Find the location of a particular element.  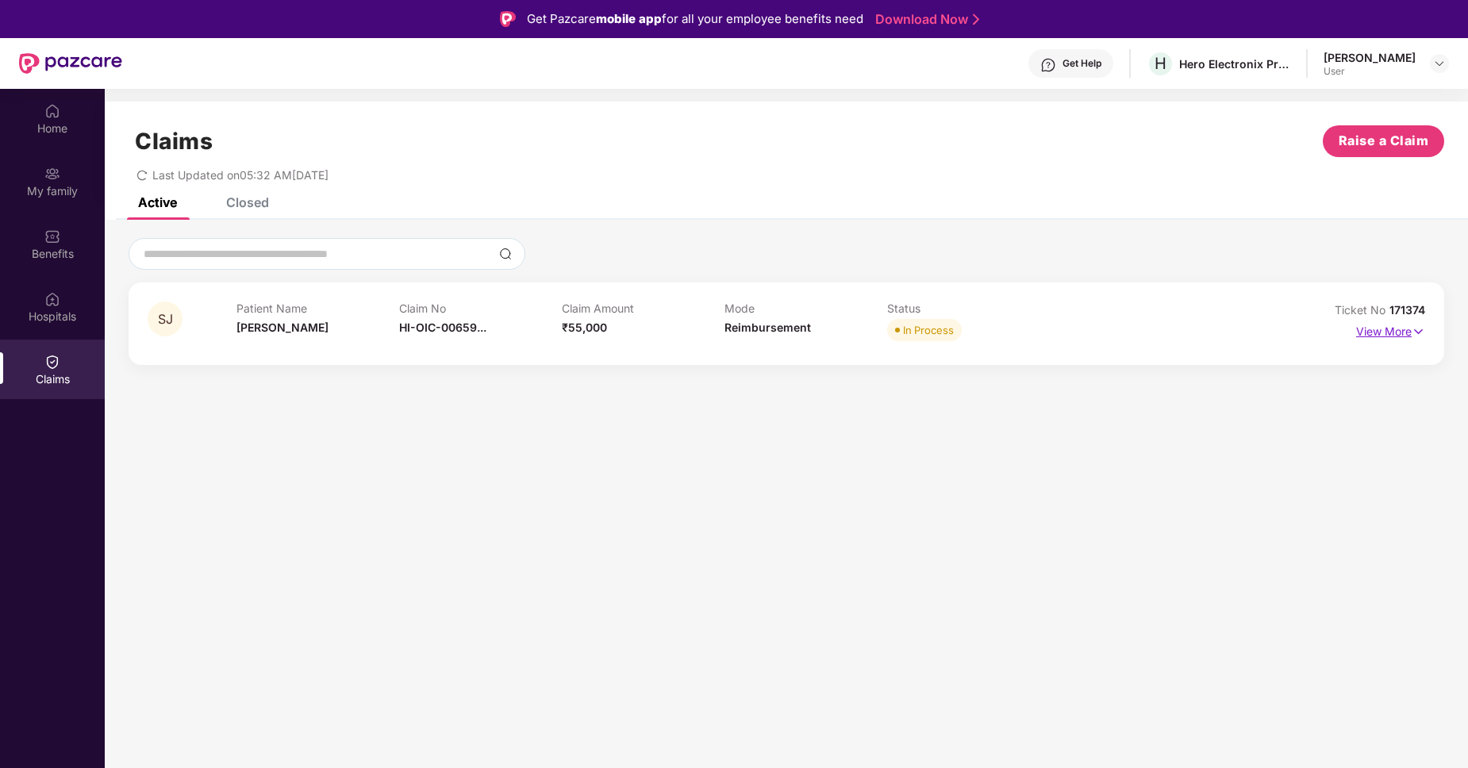

span: redo is located at coordinates (142, 175).